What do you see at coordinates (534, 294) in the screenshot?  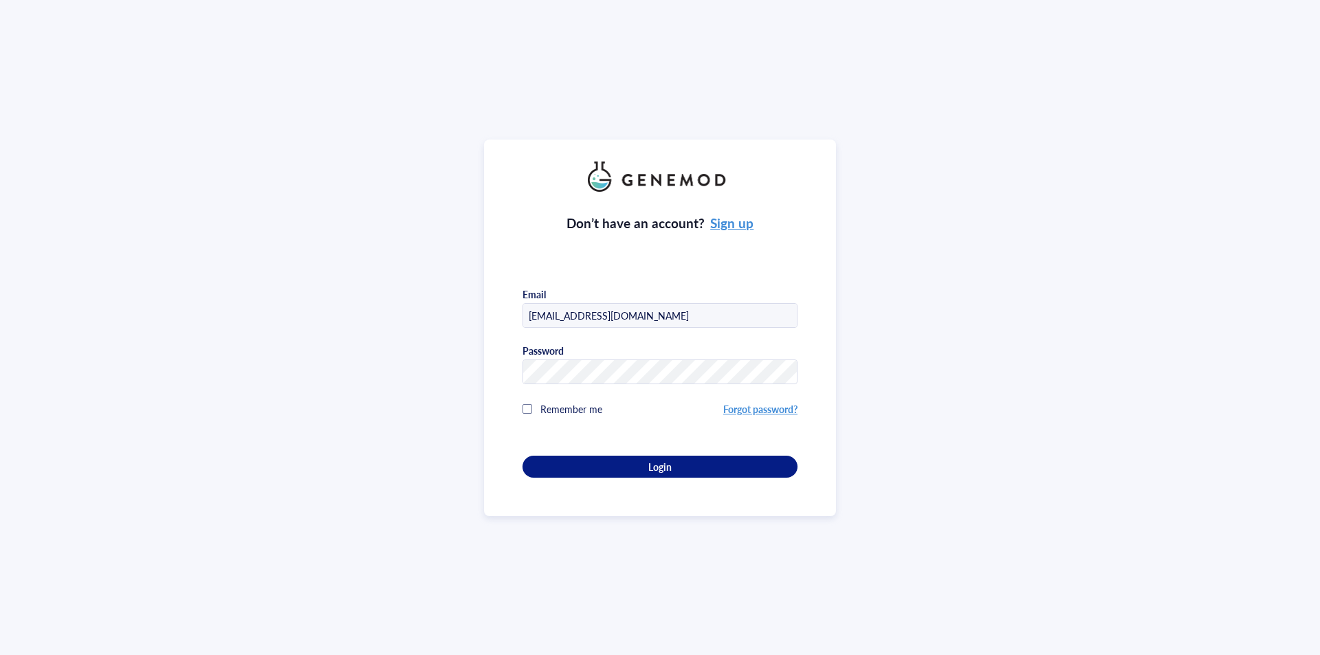 I see `div: Email` at bounding box center [534, 294].